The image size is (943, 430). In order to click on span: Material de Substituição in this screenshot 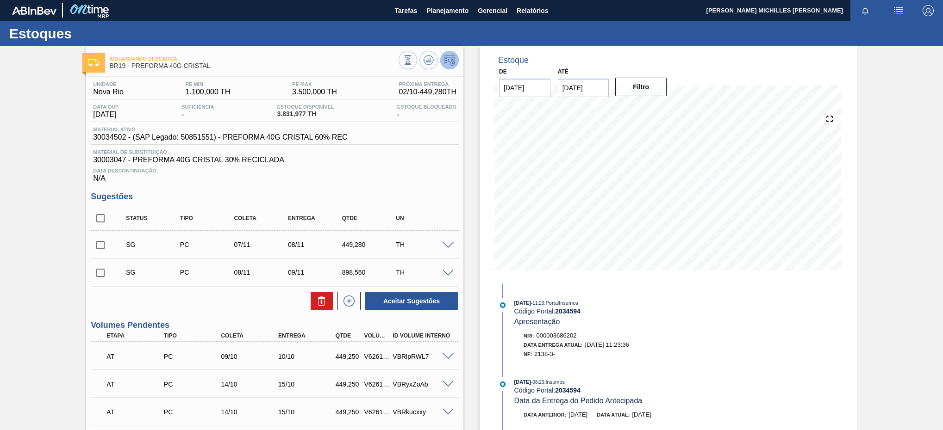, I will do `click(274, 152)`.